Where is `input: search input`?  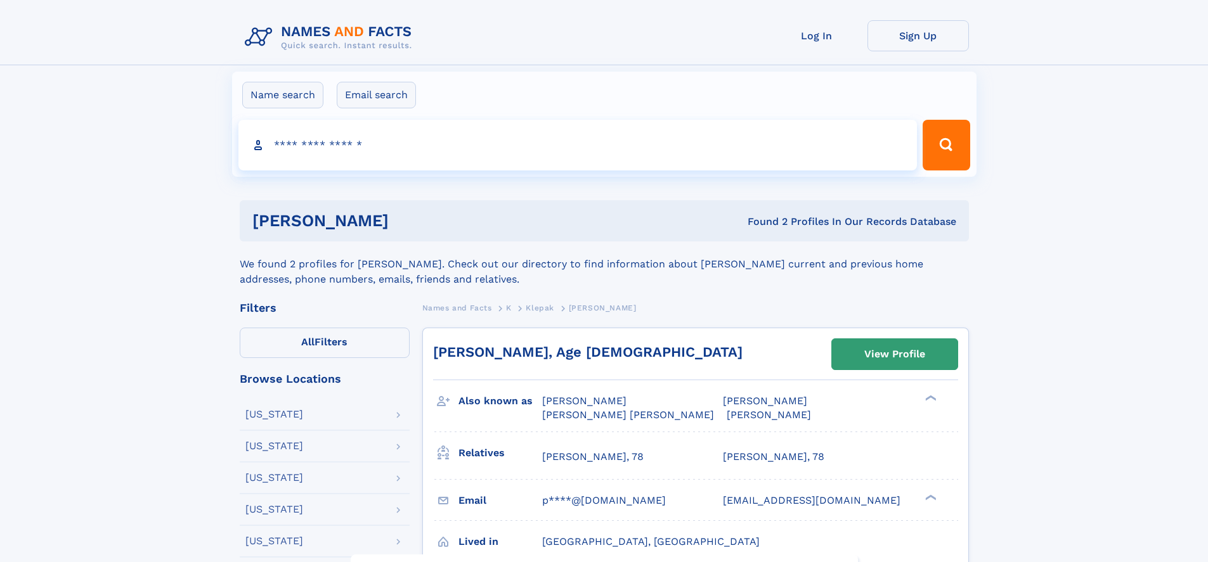 input: search input is located at coordinates (578, 145).